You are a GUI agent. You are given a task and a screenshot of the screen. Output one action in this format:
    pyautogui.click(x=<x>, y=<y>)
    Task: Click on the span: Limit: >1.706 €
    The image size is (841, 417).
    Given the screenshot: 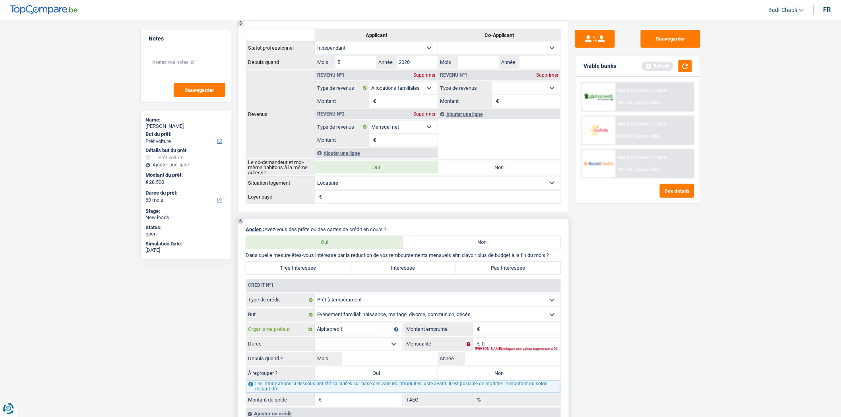 What is the action you would take?
    pyautogui.click(x=652, y=157)
    